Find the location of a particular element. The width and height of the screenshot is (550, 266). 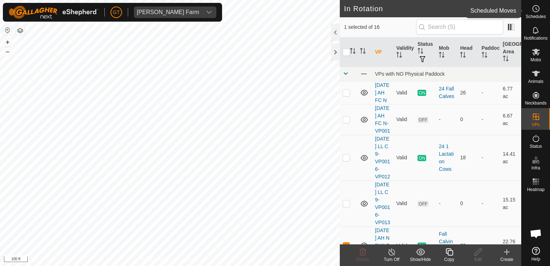

div: Edit is located at coordinates (478, 259).